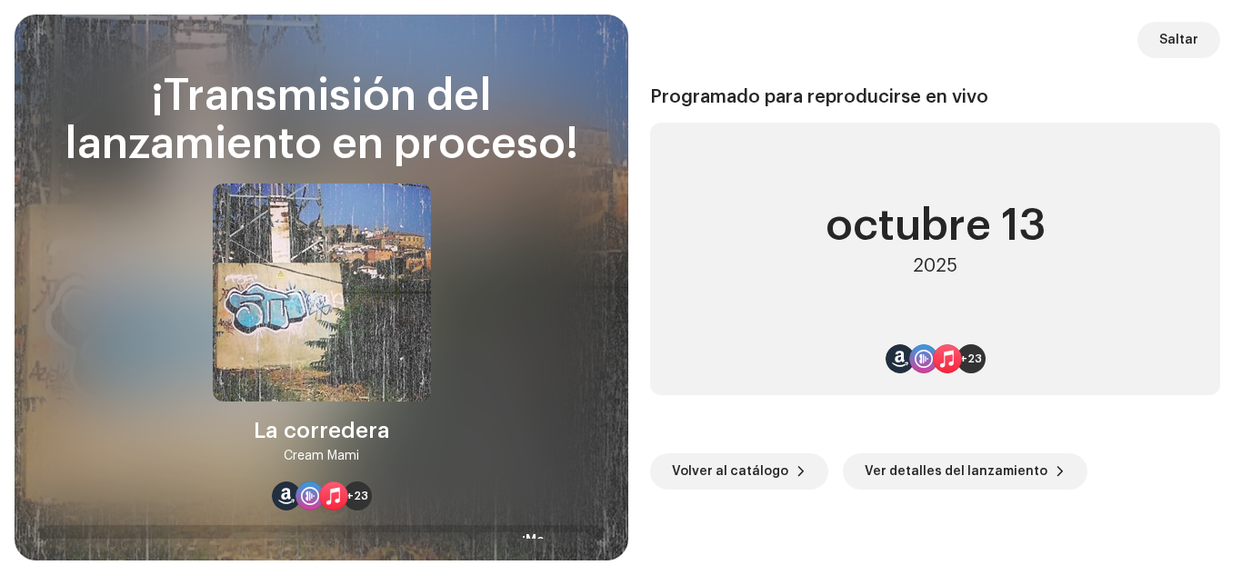 The width and height of the screenshot is (1242, 575). What do you see at coordinates (739, 472) in the screenshot?
I see `button: Volver al catálogo` at bounding box center [739, 472].